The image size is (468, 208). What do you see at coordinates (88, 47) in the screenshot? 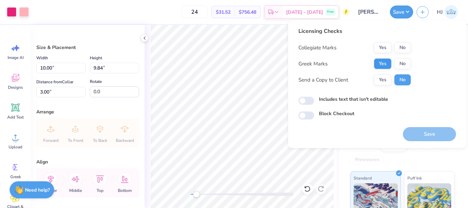
I see `div: Size & Placement` at bounding box center [88, 47].